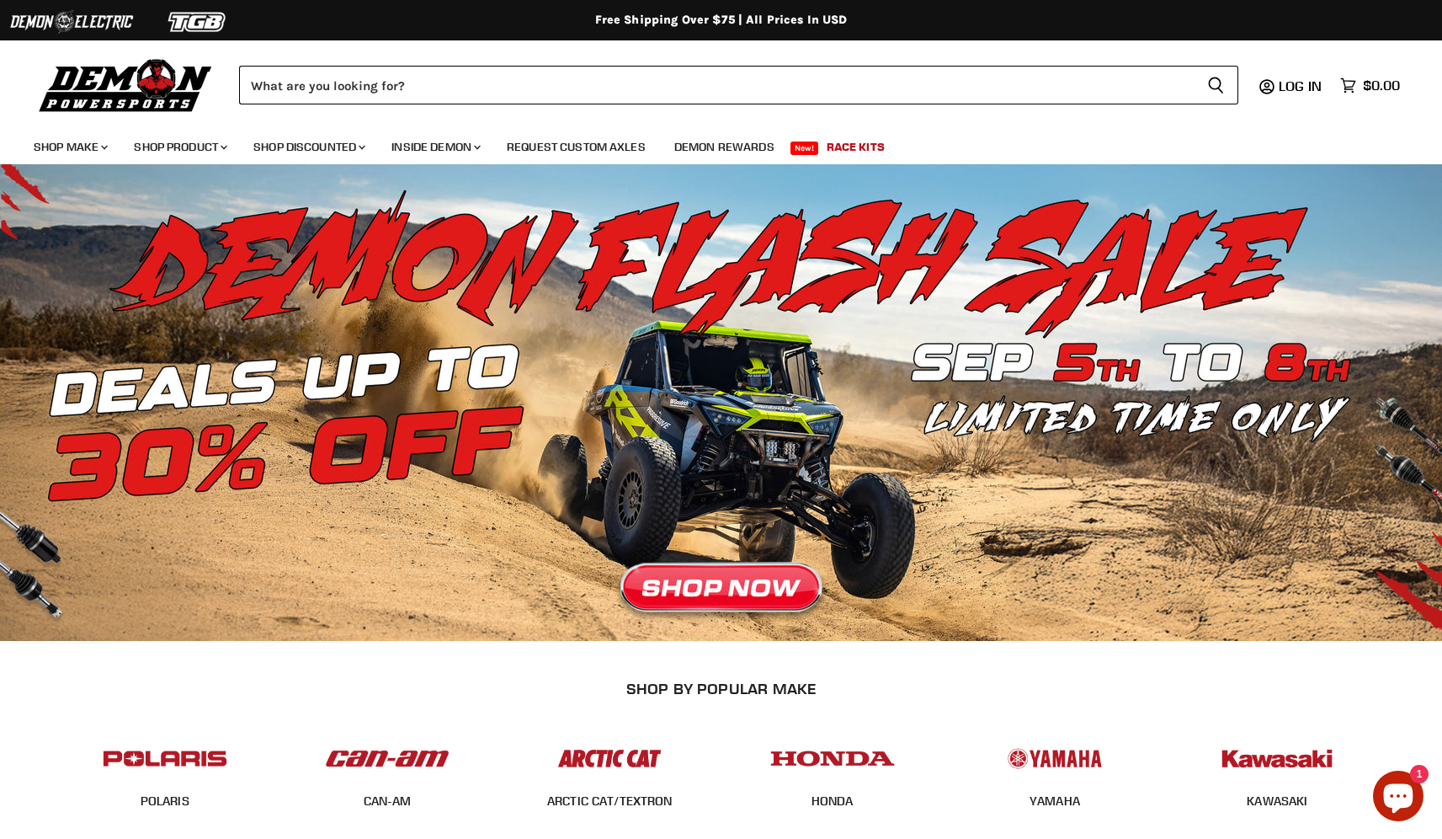  Describe the element at coordinates (833, 801) in the screenshot. I see `span: HONDA` at that location.